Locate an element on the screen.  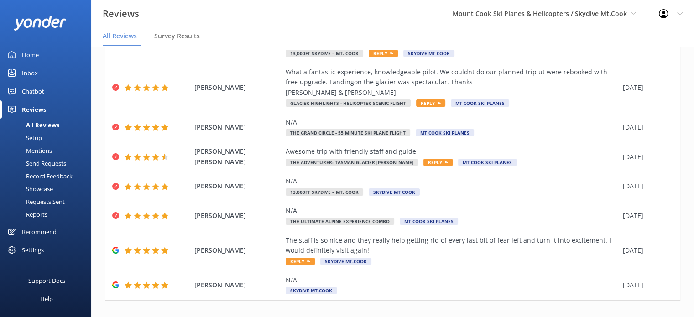
span: All Reviews is located at coordinates (120, 36).